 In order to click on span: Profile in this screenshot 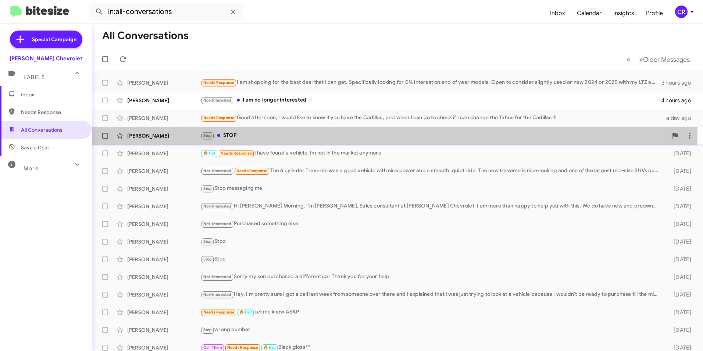, I will do `click(654, 13)`.